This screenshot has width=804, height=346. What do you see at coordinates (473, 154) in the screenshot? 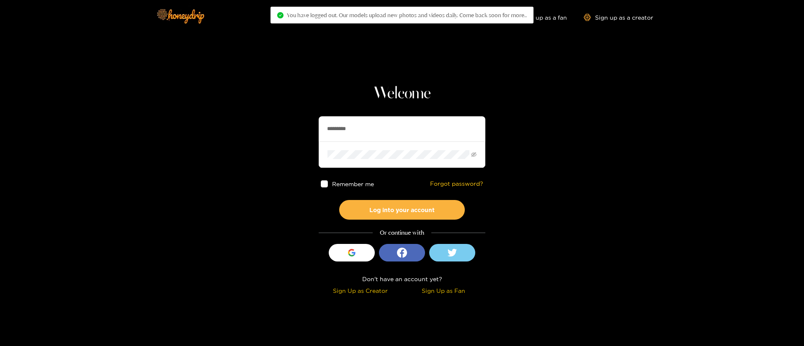
I see `span: eye-invisible` at bounding box center [473, 154].